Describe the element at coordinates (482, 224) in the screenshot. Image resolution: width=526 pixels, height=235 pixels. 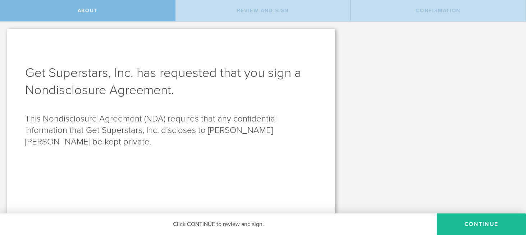
I see `button: Continue` at that location.